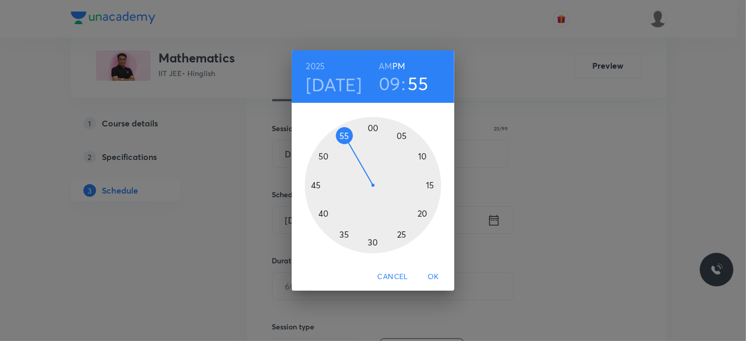 This screenshot has width=746, height=341. What do you see at coordinates (390, 83) in the screenshot?
I see `h3: 09` at bounding box center [390, 83].